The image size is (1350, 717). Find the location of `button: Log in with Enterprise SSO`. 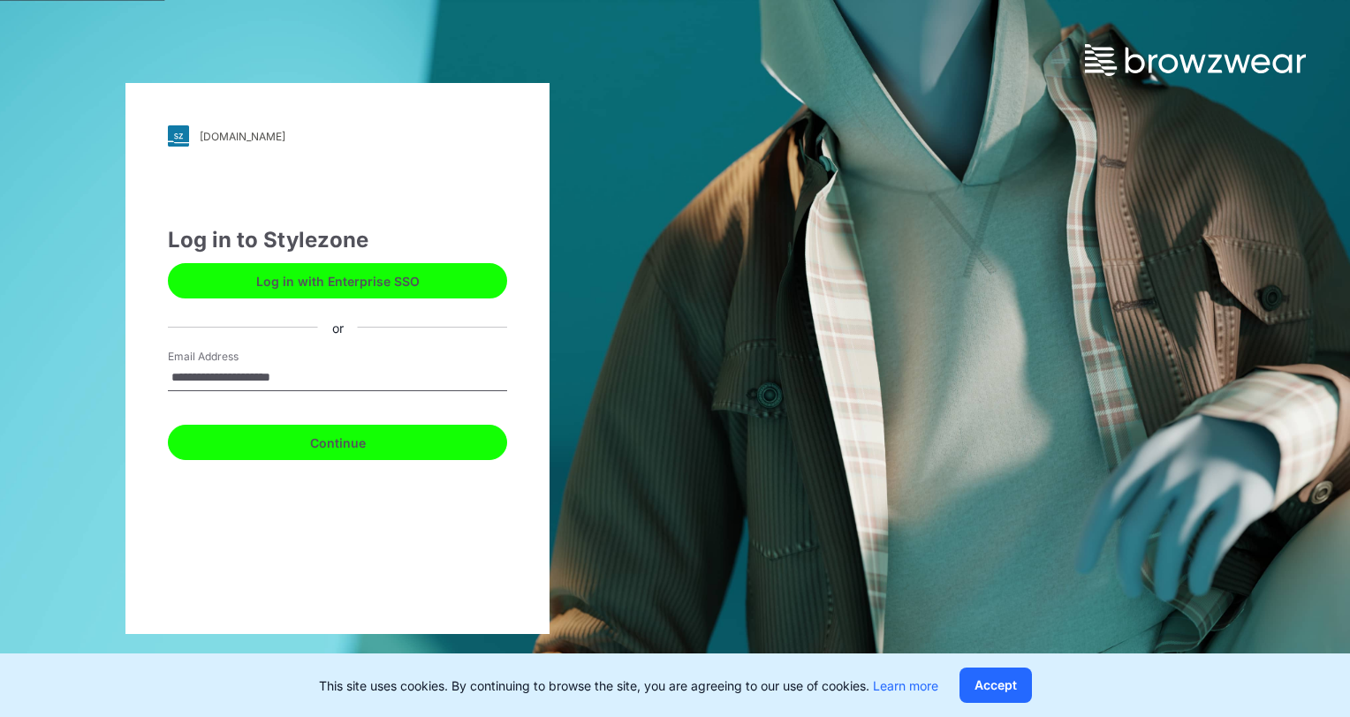

button: Log in with Enterprise SSO is located at coordinates (337, 281).